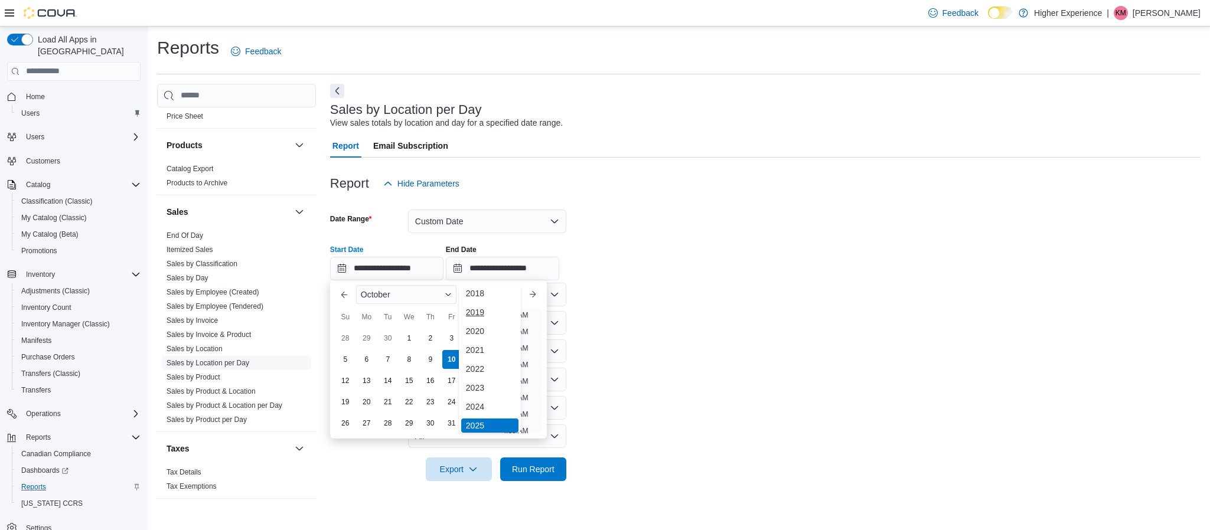 This screenshot has width=1210, height=530. What do you see at coordinates (387, 269) in the screenshot?
I see `input: Press the down key to enter a popover containing a calendar. Press the escape key to close the po...` at bounding box center [387, 269].